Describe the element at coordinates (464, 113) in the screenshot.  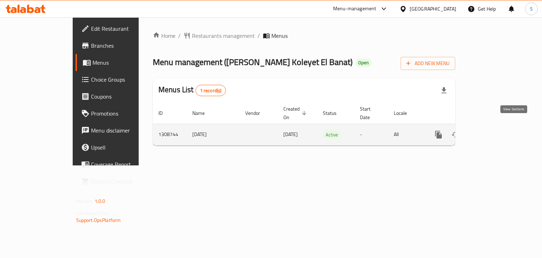
I see `th: Actions` at that location.